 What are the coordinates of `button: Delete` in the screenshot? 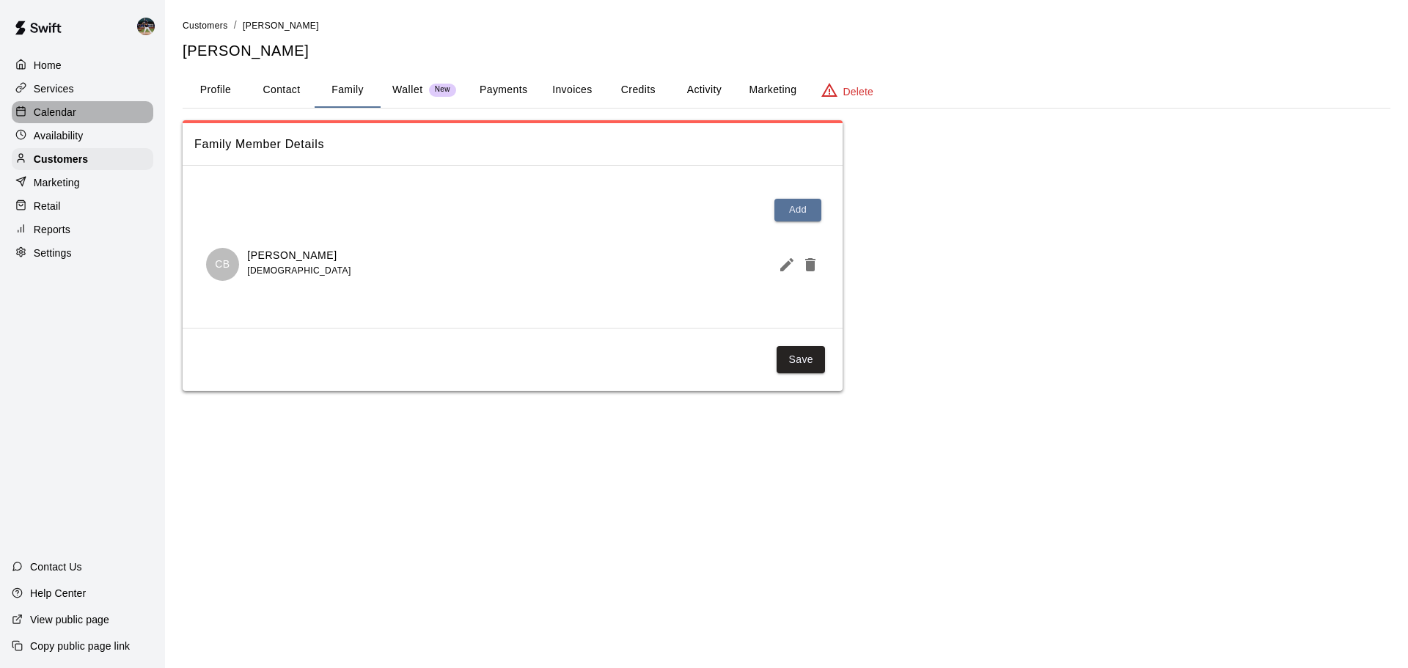 It's located at (807, 265).